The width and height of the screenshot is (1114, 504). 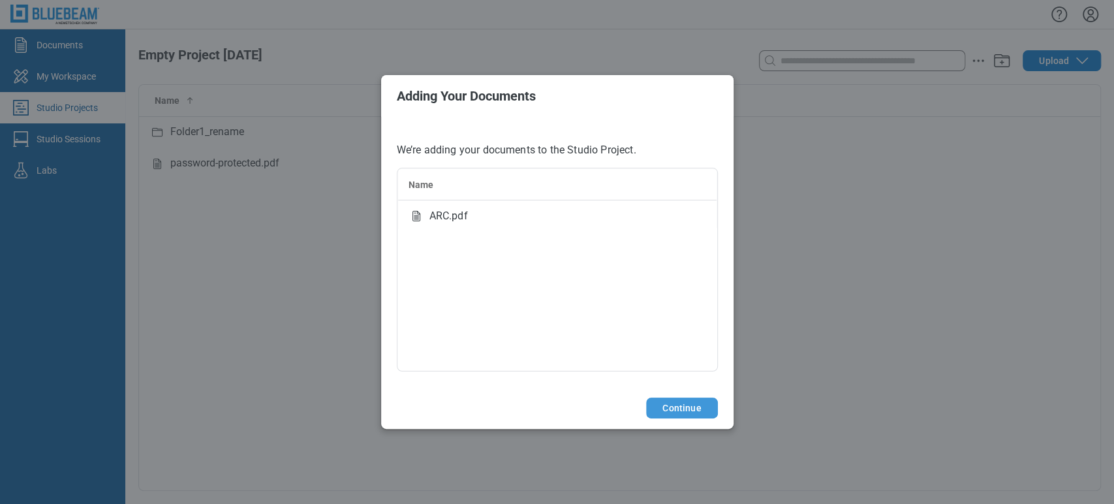 I want to click on table: bb-data-table, so click(x=557, y=200).